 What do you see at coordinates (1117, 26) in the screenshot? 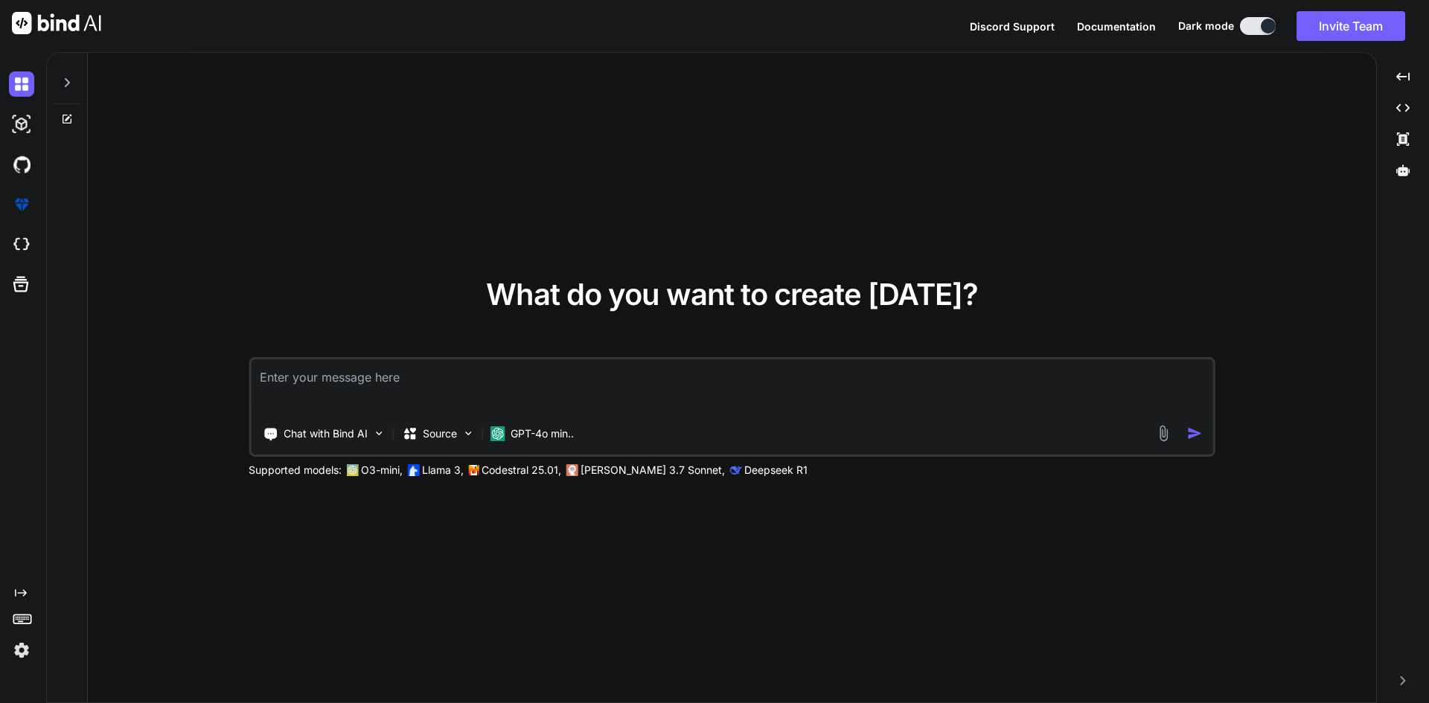
I see `button: Documentation` at bounding box center [1117, 26].